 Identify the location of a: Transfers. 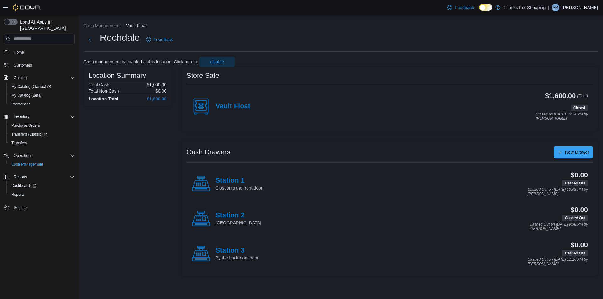
(19, 143).